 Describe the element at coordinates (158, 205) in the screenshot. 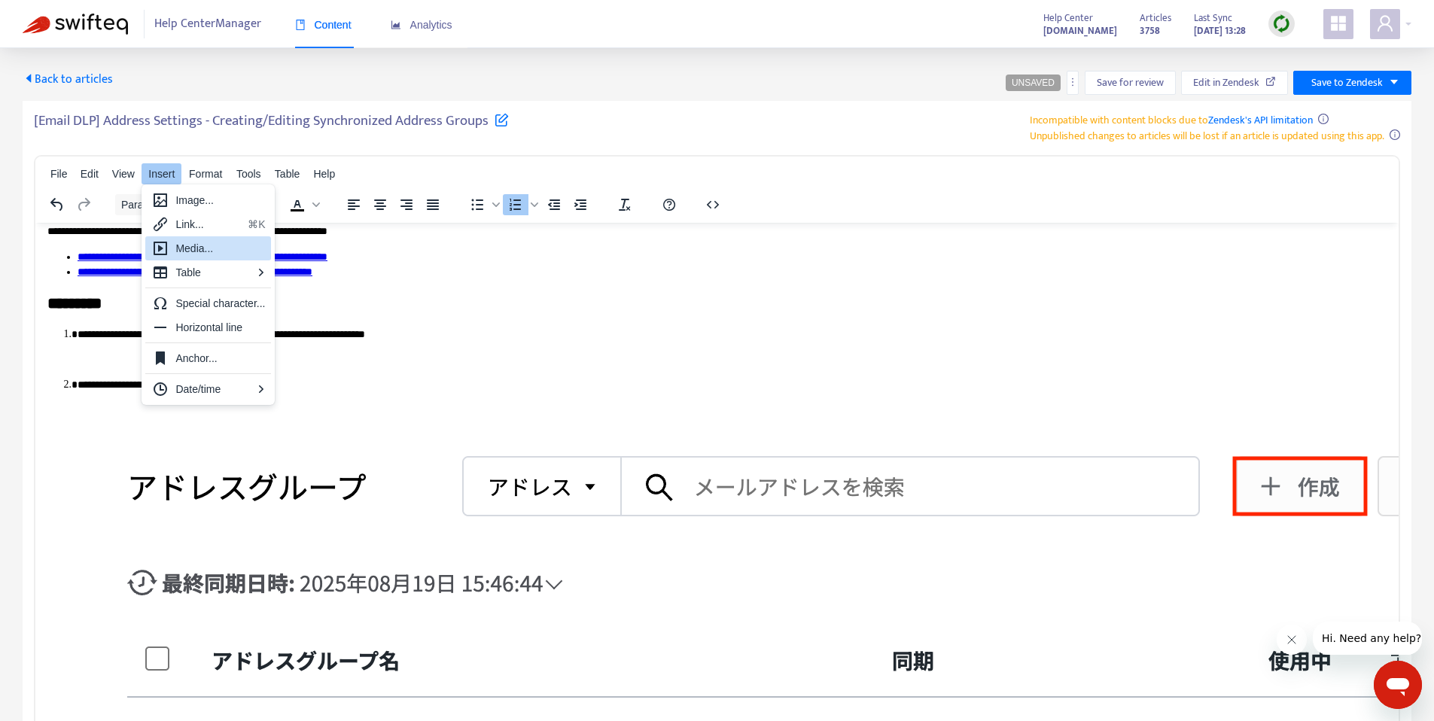

I see `span: Paragraph` at that location.